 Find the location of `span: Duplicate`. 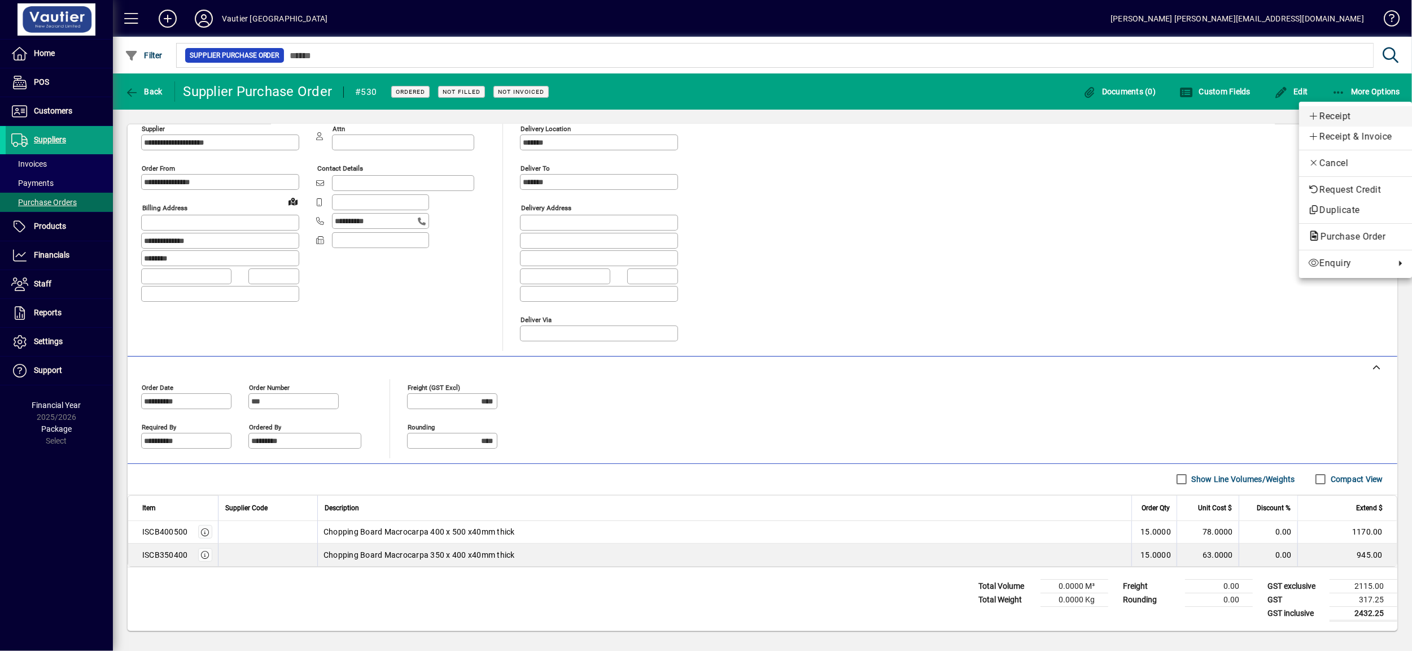

span: Duplicate is located at coordinates (1356, 210).